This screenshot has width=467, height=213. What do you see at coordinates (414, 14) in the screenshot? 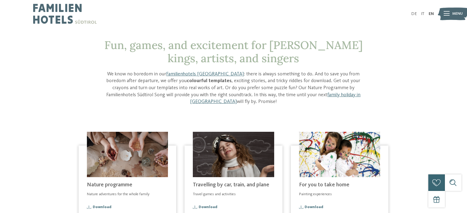
I see `a: DE` at bounding box center [414, 14].